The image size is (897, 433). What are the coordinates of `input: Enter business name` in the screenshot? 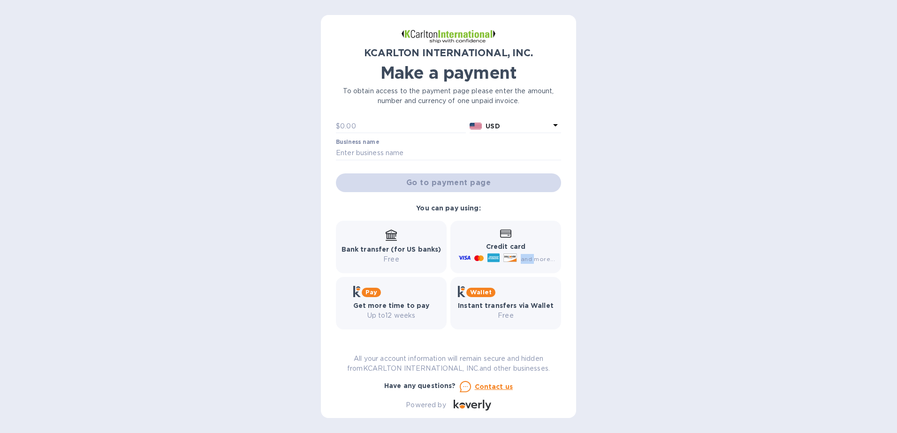 It's located at (448, 153).